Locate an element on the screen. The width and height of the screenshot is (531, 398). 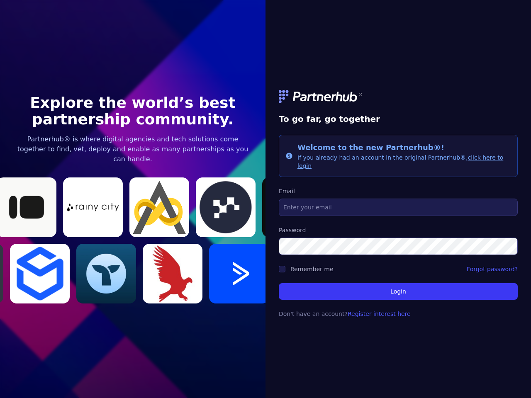
h1: To go far, go together is located at coordinates (398, 119).